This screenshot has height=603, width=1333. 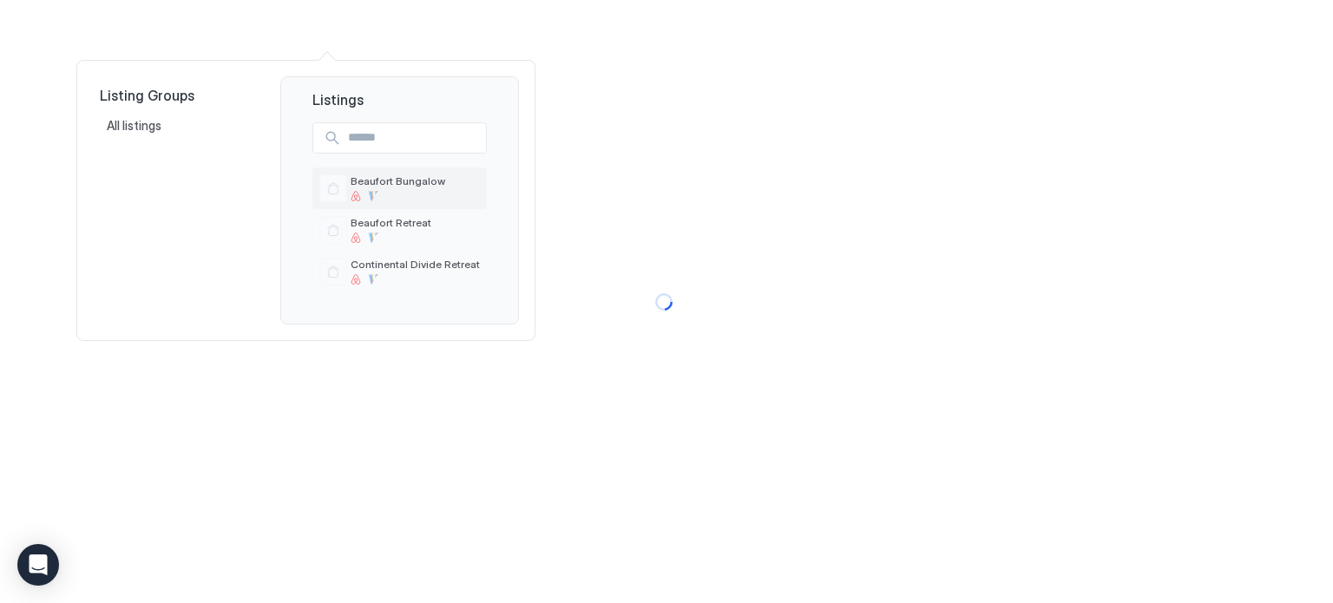 I want to click on input: Input Field, so click(x=413, y=138).